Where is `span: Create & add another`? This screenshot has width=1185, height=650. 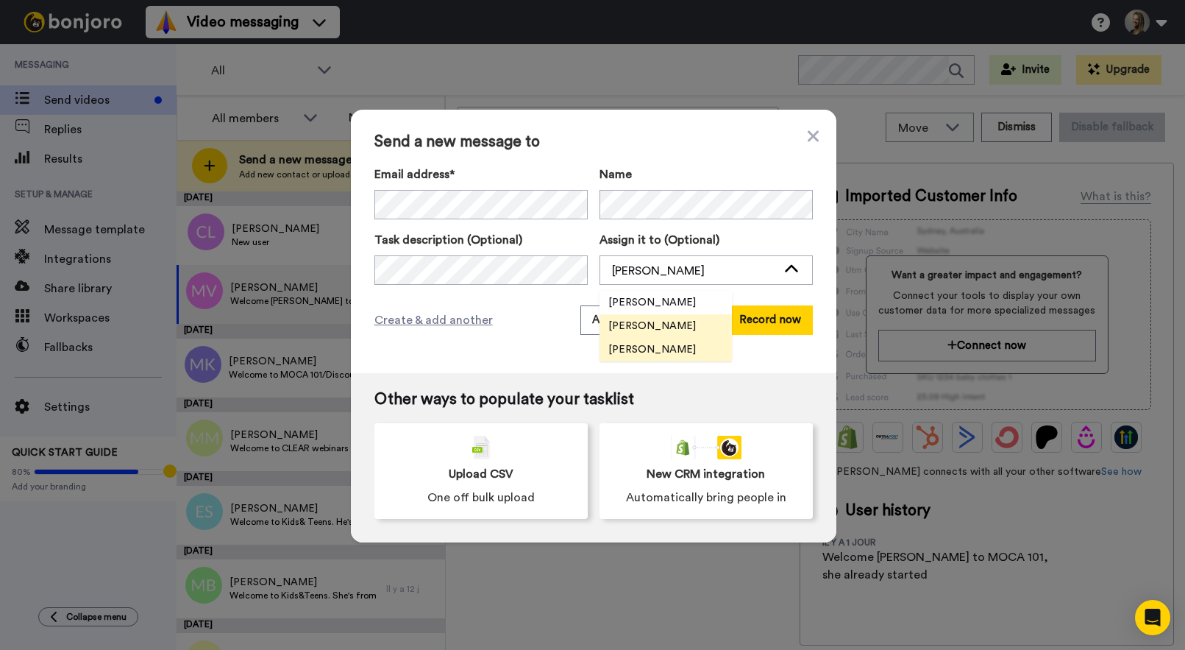 span: Create & add another is located at coordinates (433, 320).